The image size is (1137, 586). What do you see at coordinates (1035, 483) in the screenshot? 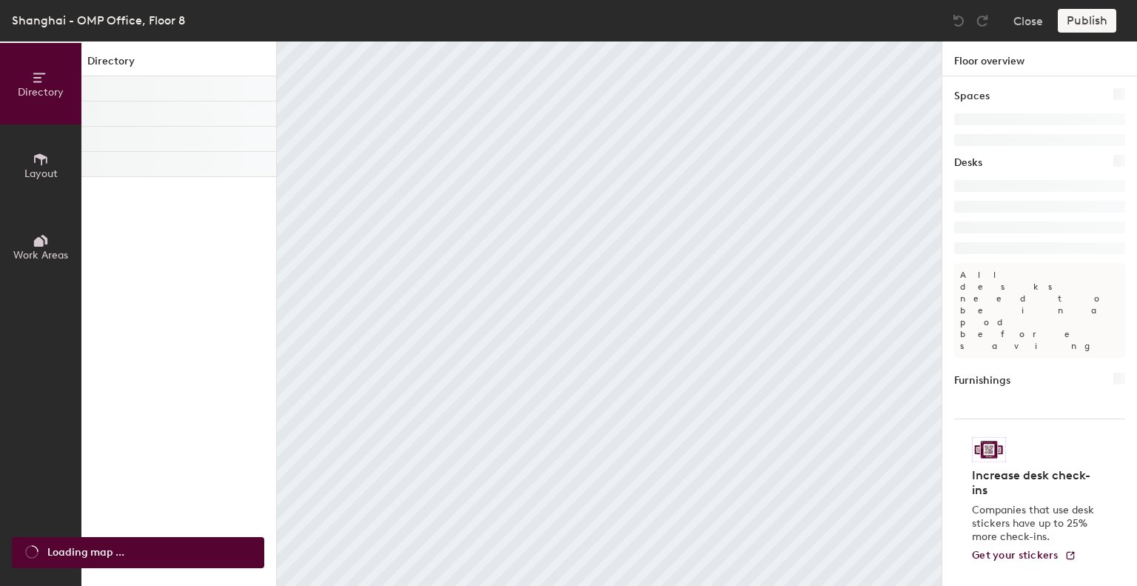
I see `h4: Increase desk check-ins` at bounding box center [1035, 483].